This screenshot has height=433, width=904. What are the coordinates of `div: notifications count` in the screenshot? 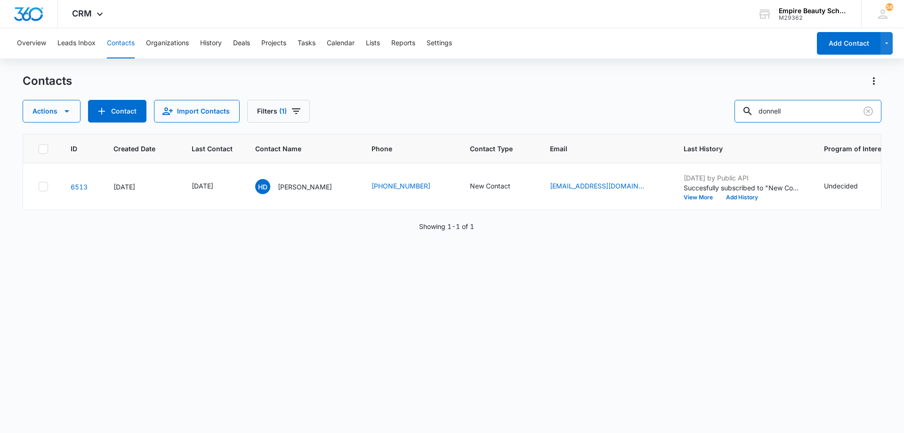 It's located at (890, 7).